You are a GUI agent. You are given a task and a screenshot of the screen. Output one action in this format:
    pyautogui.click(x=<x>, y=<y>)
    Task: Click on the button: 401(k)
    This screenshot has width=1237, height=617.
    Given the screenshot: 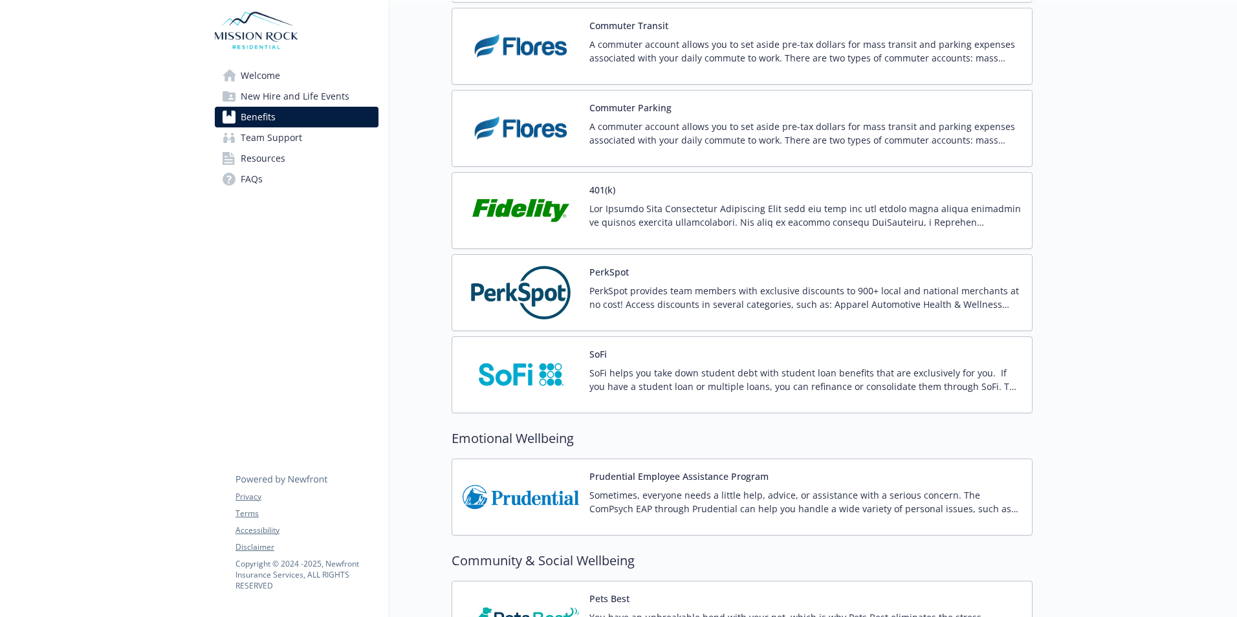 What is the action you would take?
    pyautogui.click(x=603, y=190)
    